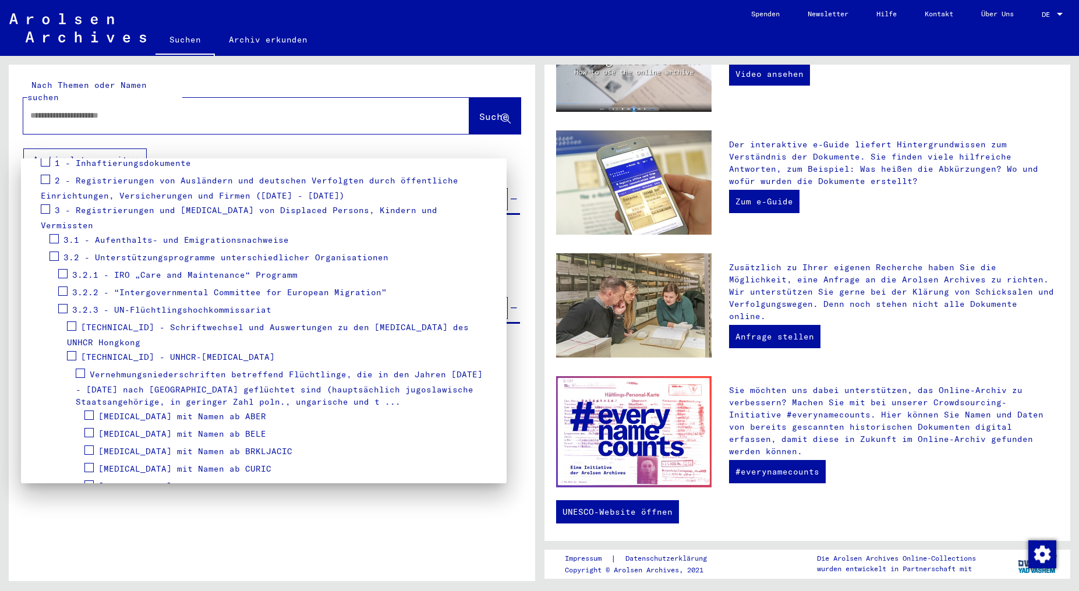  I want to click on span: 3.2.2 - “Intergovernmental Committee for European Migration”, so click(229, 292).